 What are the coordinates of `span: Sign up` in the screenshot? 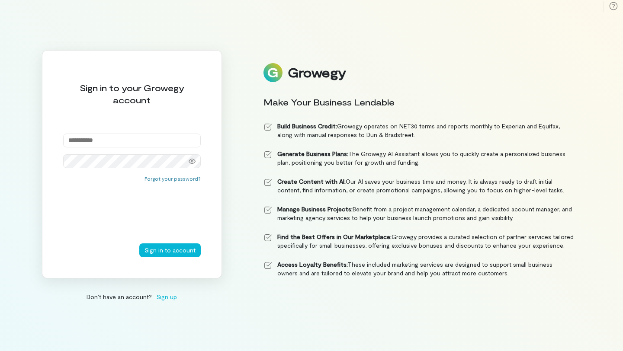 It's located at (166, 297).